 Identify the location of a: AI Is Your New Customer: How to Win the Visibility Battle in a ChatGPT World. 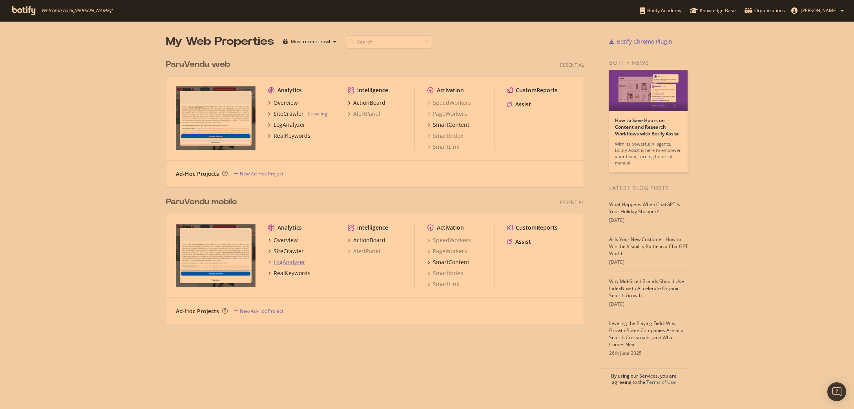
(648, 246).